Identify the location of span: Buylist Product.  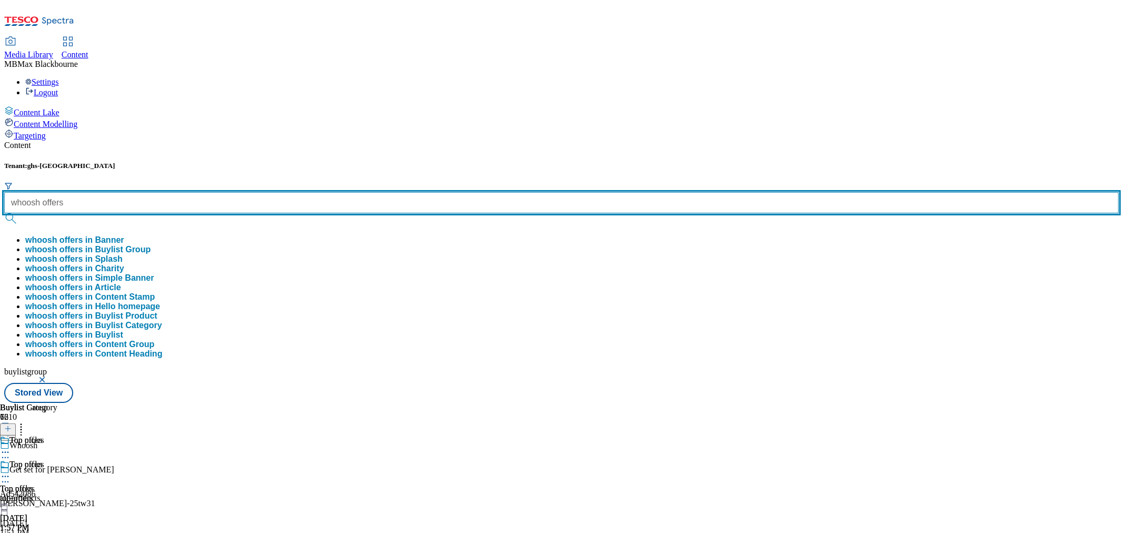
(126, 315).